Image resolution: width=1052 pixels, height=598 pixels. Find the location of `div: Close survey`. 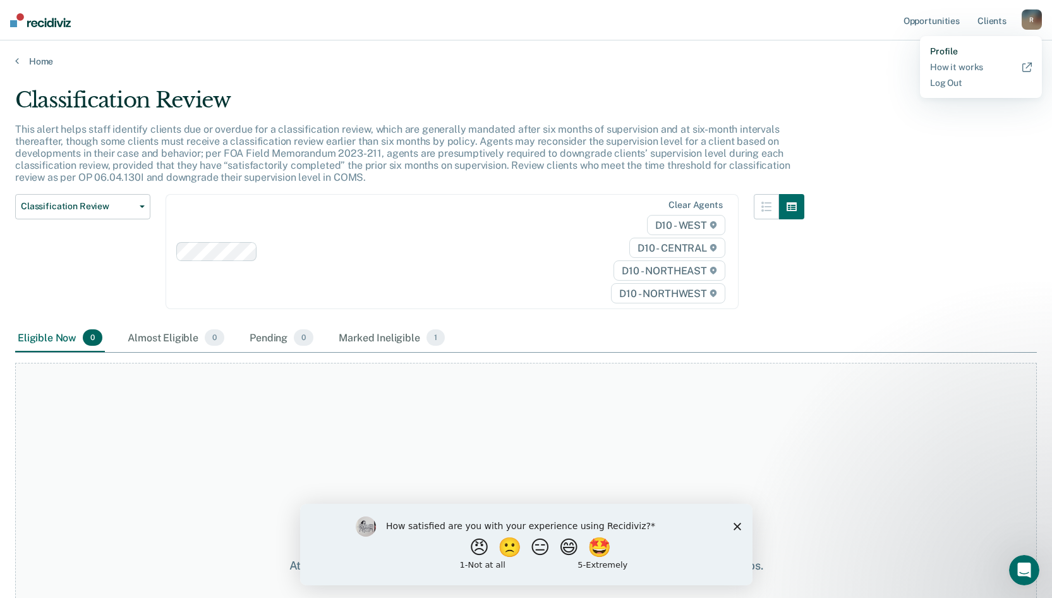

div: Close survey is located at coordinates (437, 23).